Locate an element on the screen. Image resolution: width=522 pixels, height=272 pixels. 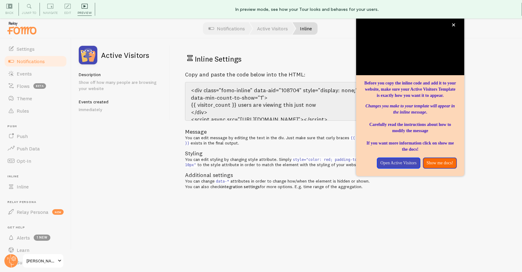
span: Settings is located at coordinates (26, 49).